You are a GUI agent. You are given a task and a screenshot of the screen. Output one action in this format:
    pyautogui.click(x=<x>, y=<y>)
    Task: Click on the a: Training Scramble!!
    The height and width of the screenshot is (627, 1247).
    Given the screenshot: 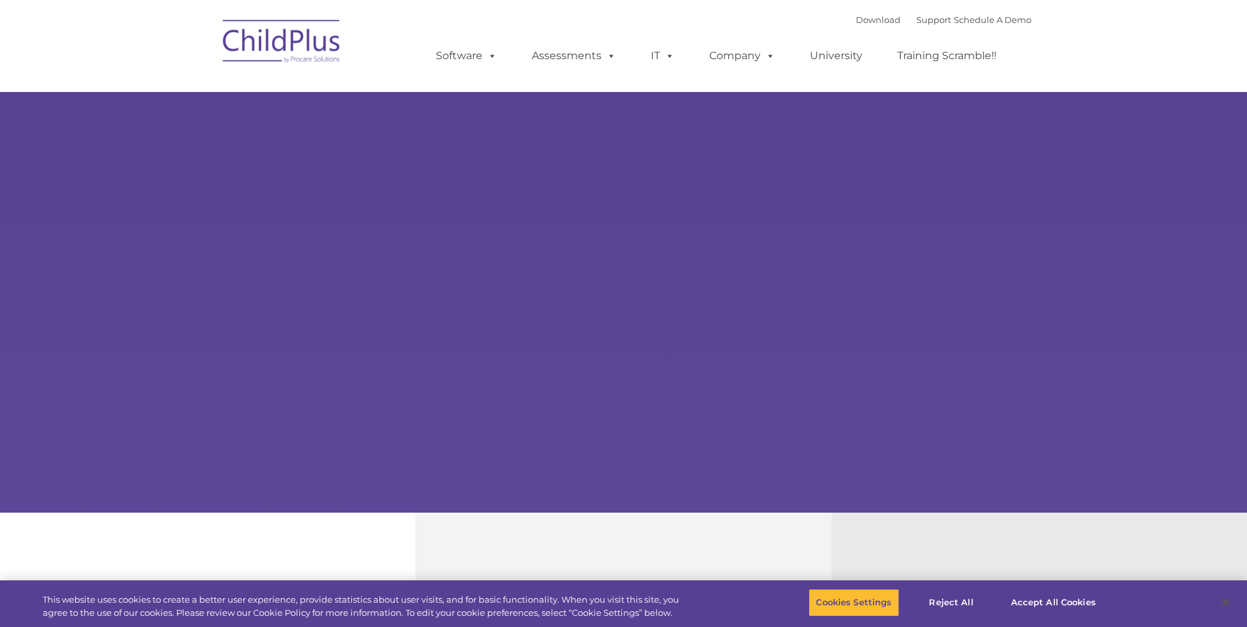 What is the action you would take?
    pyautogui.click(x=947, y=56)
    